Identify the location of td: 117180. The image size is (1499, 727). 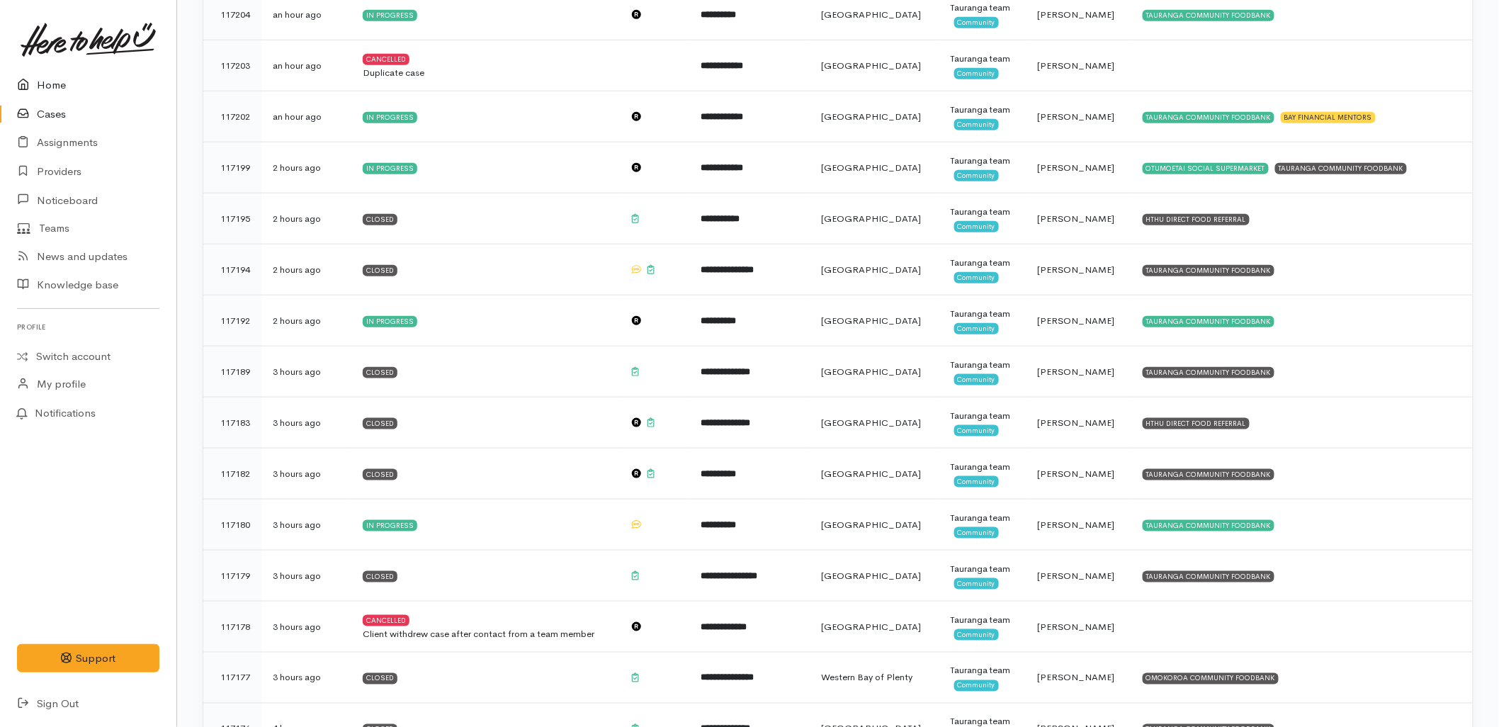
(232, 525).